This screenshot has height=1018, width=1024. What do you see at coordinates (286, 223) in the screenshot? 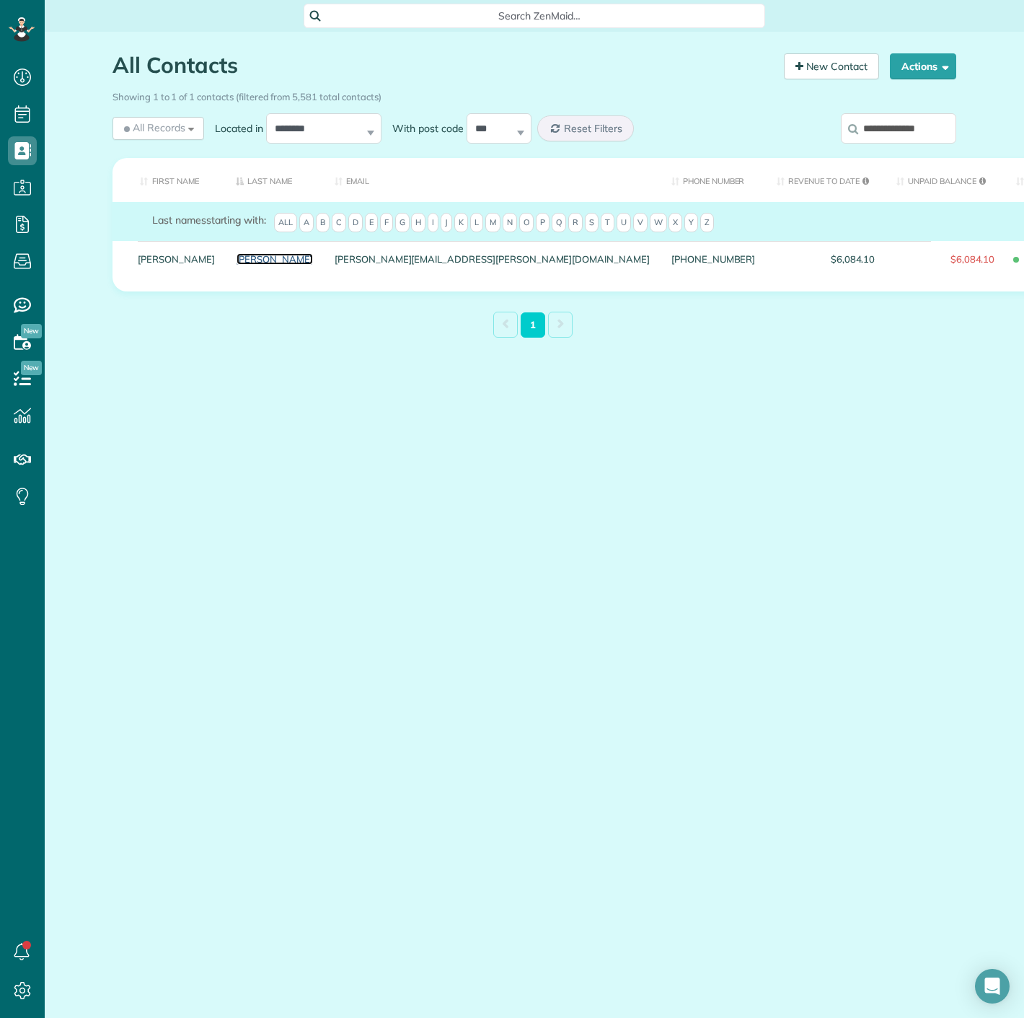
I see `span: All` at bounding box center [286, 223].